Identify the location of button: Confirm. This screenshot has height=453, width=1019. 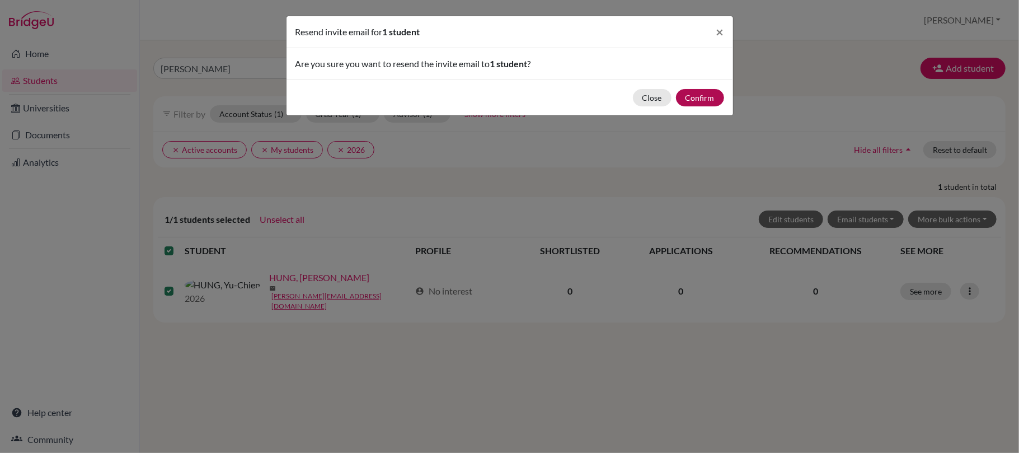
(700, 97).